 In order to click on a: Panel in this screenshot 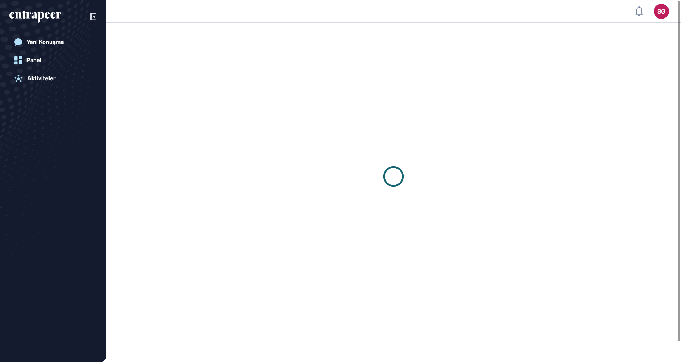, I will do `click(53, 60)`.